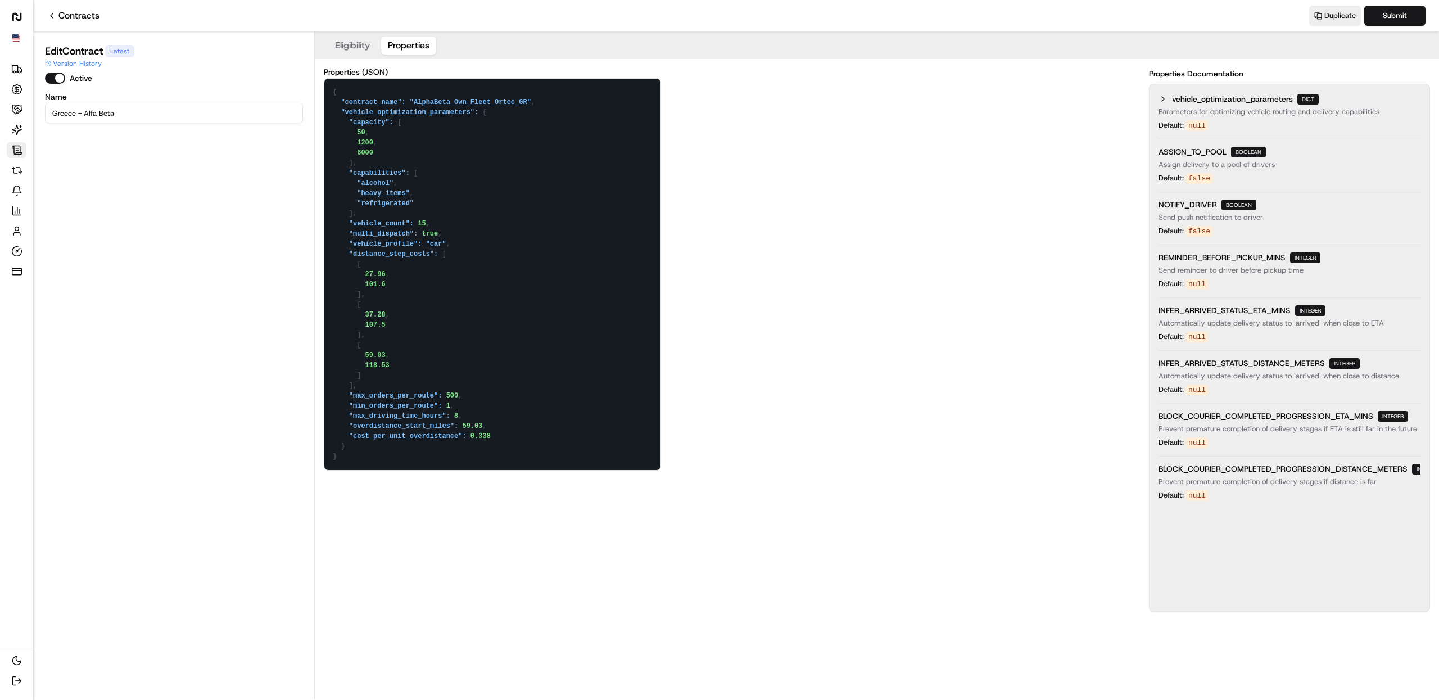 Image resolution: width=1439 pixels, height=700 pixels. Describe the element at coordinates (73, 16) in the screenshot. I see `a: Contracts` at that location.